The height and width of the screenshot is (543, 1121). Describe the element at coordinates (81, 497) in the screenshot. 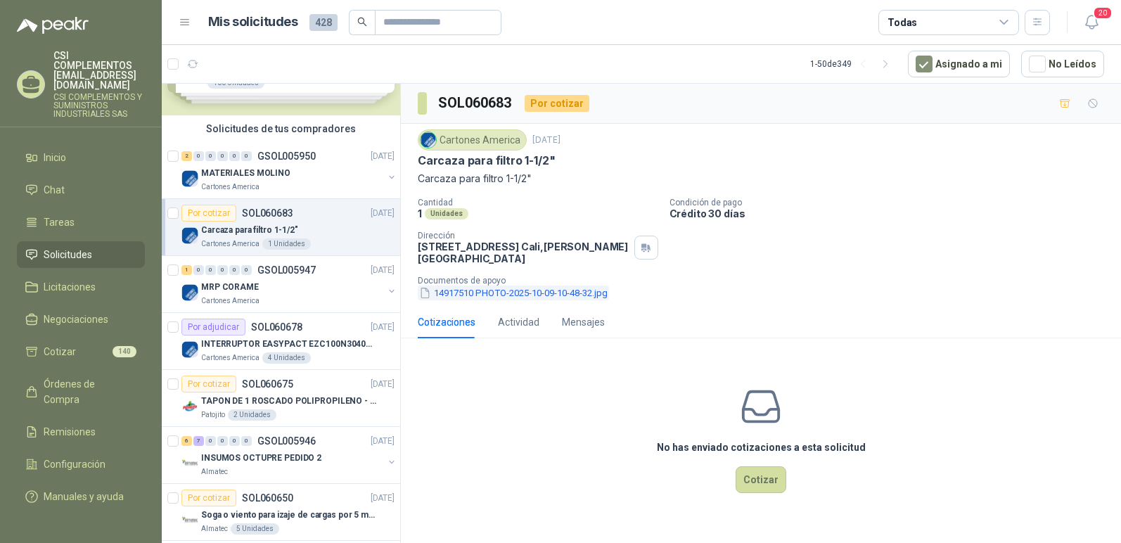

I see `a: Manuales y ayuda` at that location.